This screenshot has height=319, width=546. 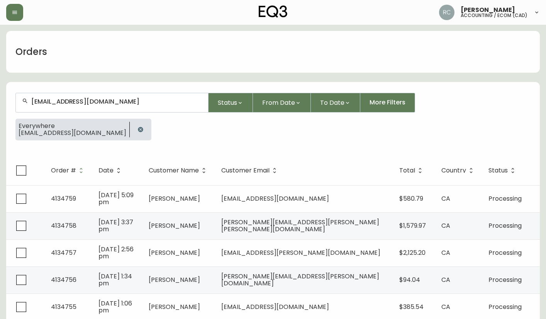 I want to click on span: $580.79, so click(x=411, y=198).